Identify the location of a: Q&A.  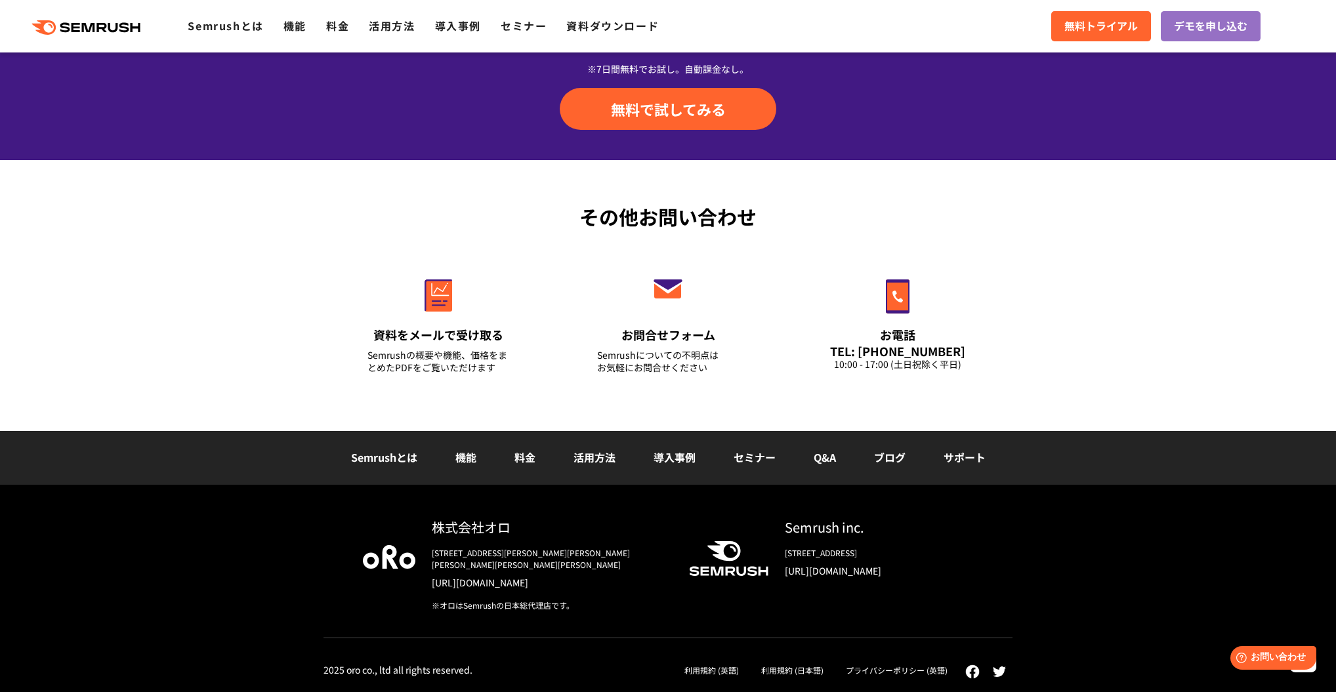
(825, 457).